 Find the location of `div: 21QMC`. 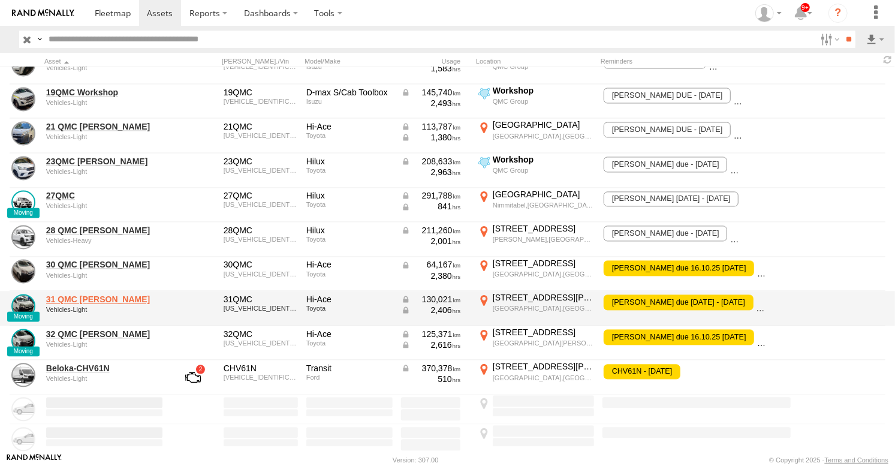

div: 21QMC is located at coordinates (261, 127).